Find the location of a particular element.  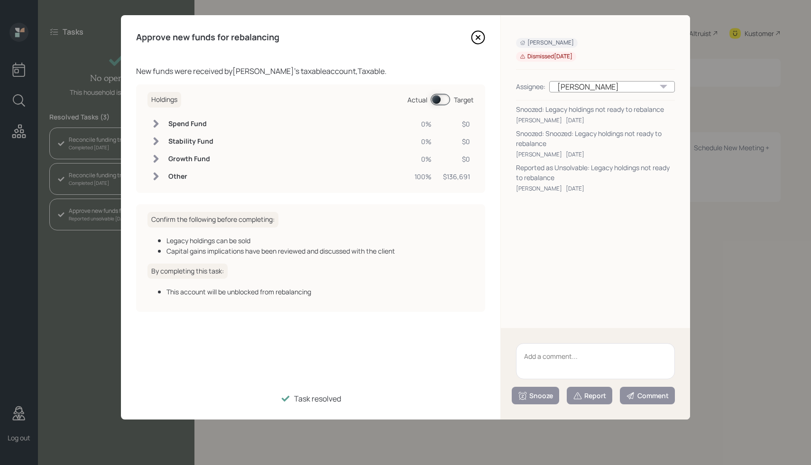

div: Assignee: is located at coordinates (531, 86).